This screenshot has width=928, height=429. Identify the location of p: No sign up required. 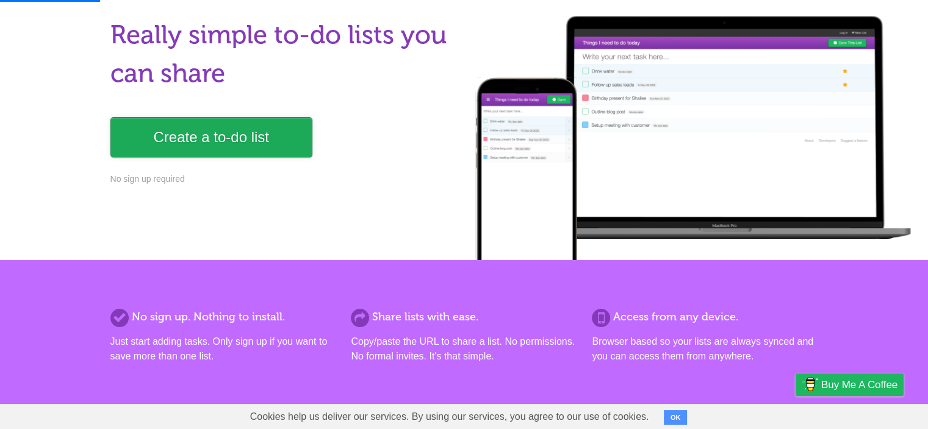
(284, 179).